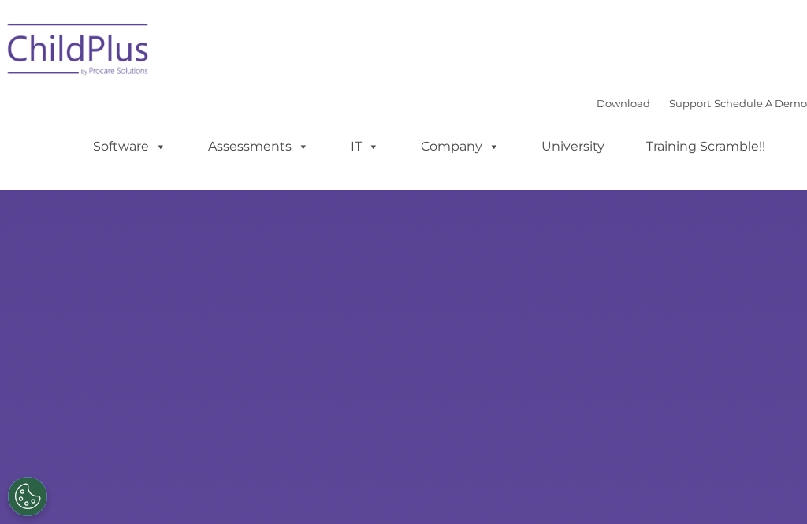 The height and width of the screenshot is (524, 807). I want to click on a: Download, so click(623, 103).